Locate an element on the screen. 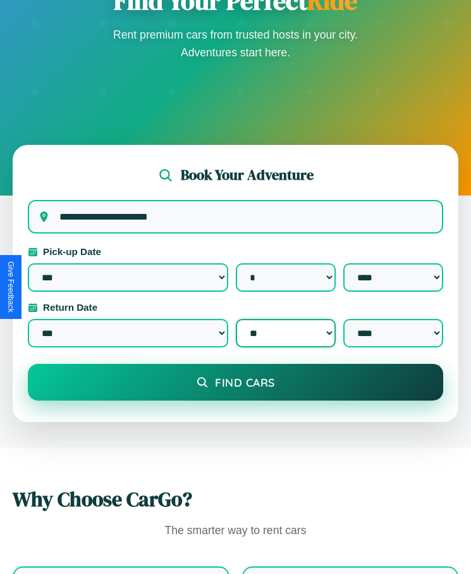  p: The smarter way to rent cars is located at coordinates (235, 531).